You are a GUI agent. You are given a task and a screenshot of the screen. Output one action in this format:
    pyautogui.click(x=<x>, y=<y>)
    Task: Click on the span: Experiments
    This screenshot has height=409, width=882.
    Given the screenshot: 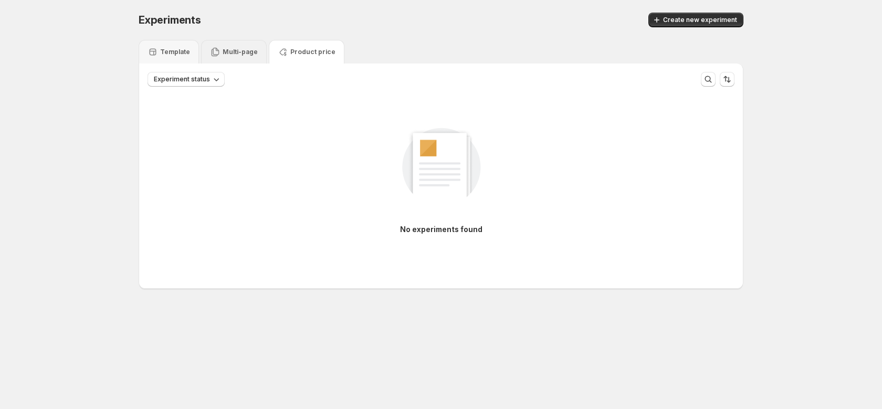 What is the action you would take?
    pyautogui.click(x=170, y=20)
    